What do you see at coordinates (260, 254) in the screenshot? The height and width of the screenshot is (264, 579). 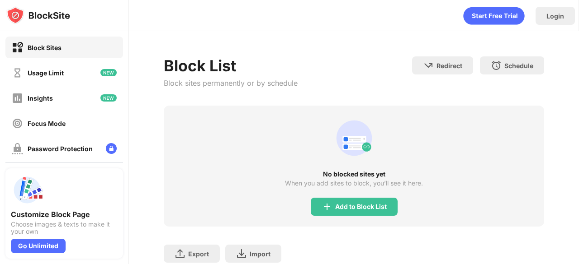 I see `div: Import` at bounding box center [260, 254].